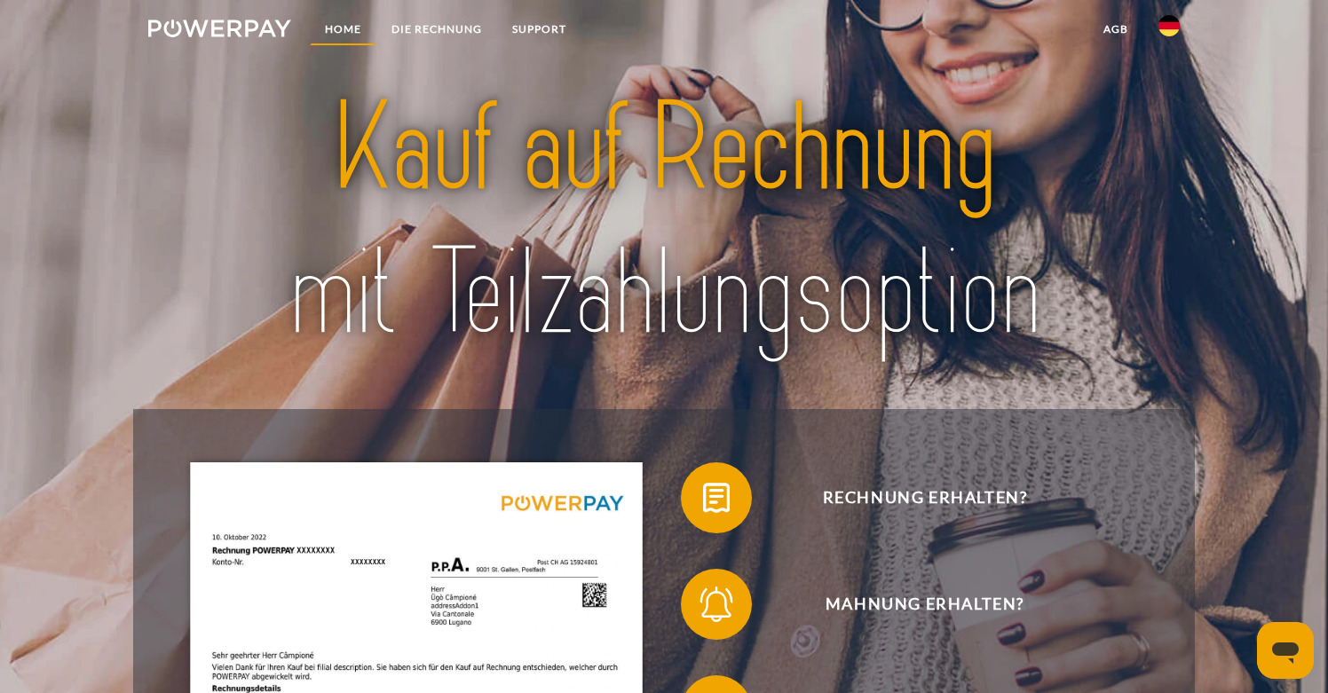 This screenshot has width=1328, height=693. What do you see at coordinates (912, 605) in the screenshot?
I see `button: Mahnung erhalten?` at bounding box center [912, 605].